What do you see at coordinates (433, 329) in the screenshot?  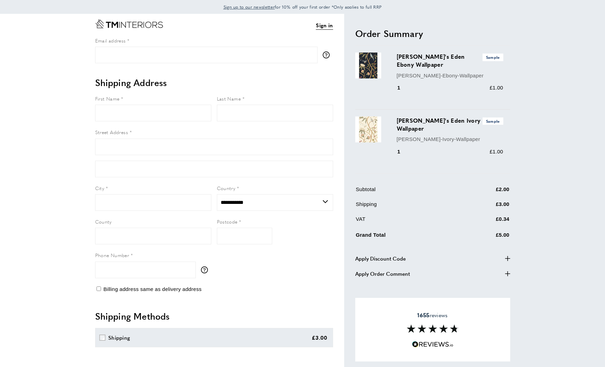 I see `img: Reviews section` at bounding box center [433, 329].